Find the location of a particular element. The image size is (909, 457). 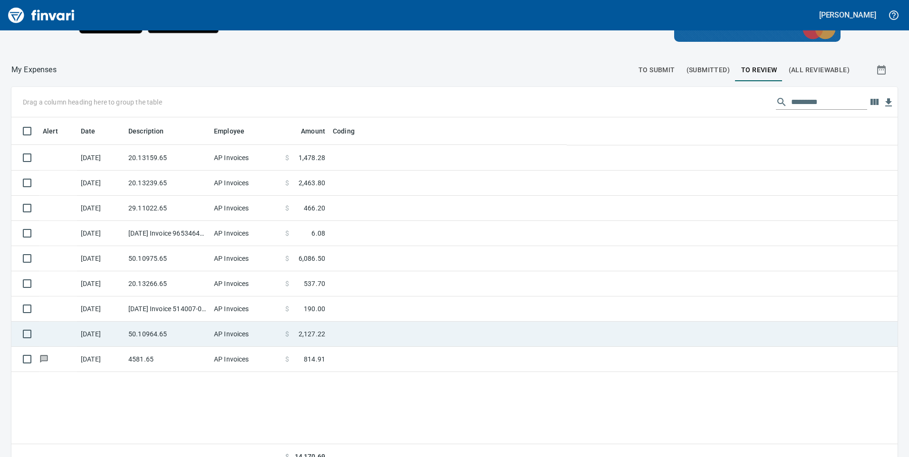

img: Finvari is located at coordinates (41, 15).